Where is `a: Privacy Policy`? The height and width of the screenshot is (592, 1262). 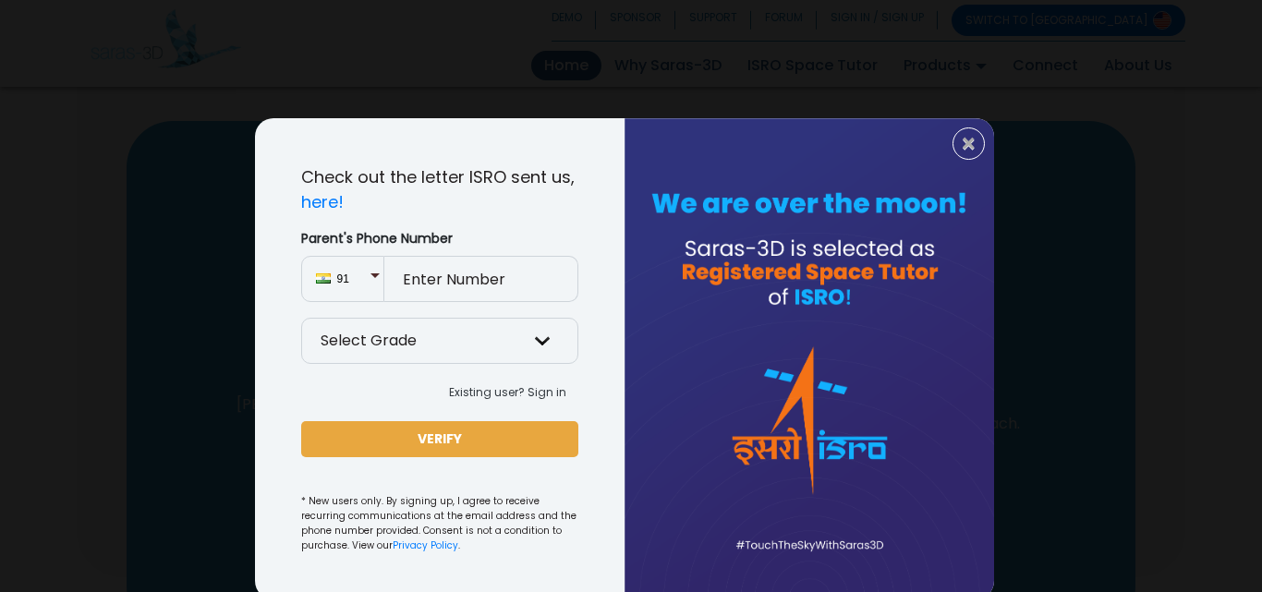
a: Privacy Policy is located at coordinates (425, 545).